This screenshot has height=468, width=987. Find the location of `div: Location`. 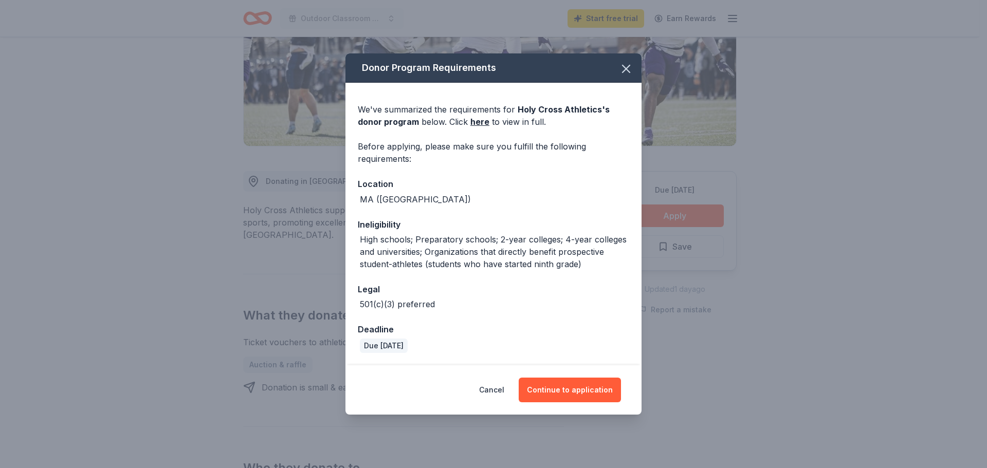

div: Location is located at coordinates (493, 184).